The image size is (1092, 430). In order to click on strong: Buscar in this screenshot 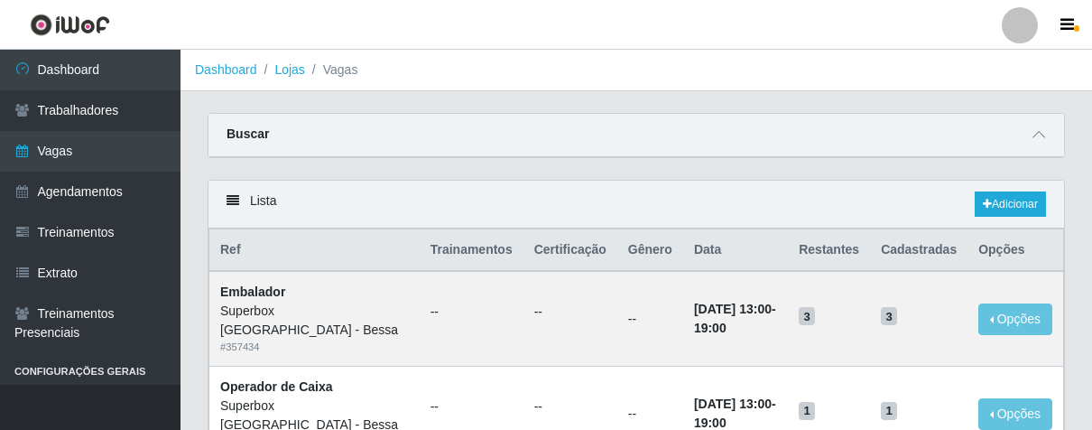, I will do `click(247, 134)`.